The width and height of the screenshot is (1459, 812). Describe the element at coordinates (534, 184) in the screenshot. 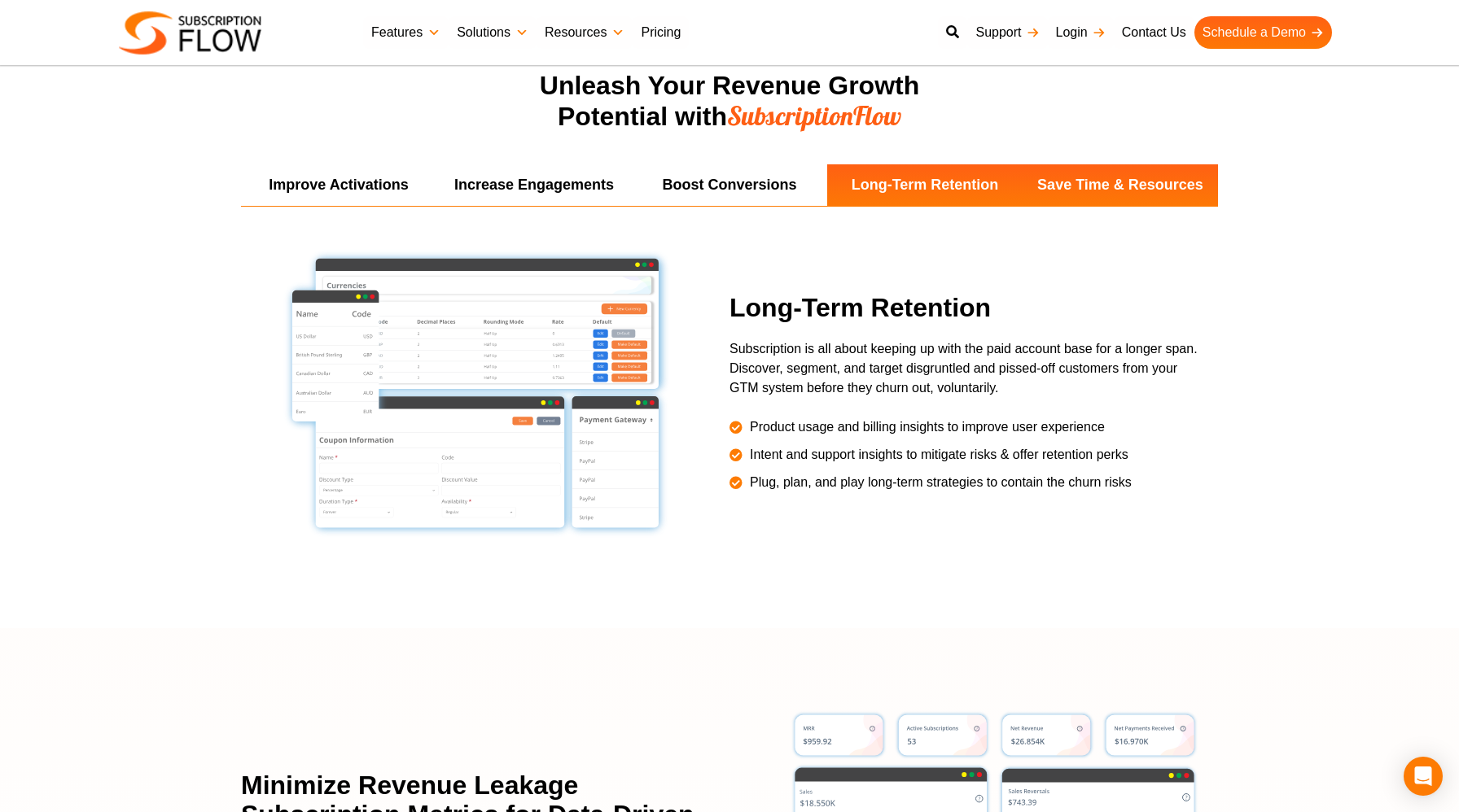

I see `li: Increase Engagements` at that location.